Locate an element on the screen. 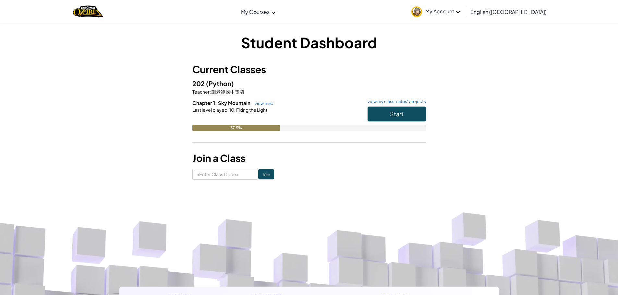 This screenshot has height=295, width=618. span: 202 is located at coordinates (199, 83).